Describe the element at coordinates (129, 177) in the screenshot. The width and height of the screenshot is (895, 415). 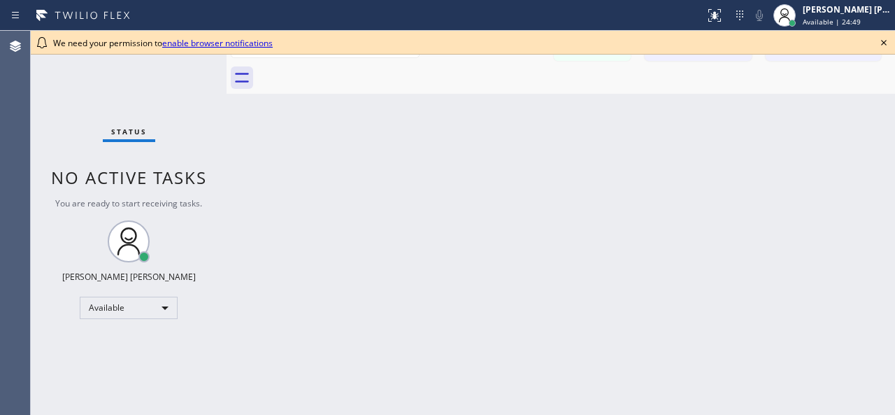
I see `span: No active tasks` at that location.